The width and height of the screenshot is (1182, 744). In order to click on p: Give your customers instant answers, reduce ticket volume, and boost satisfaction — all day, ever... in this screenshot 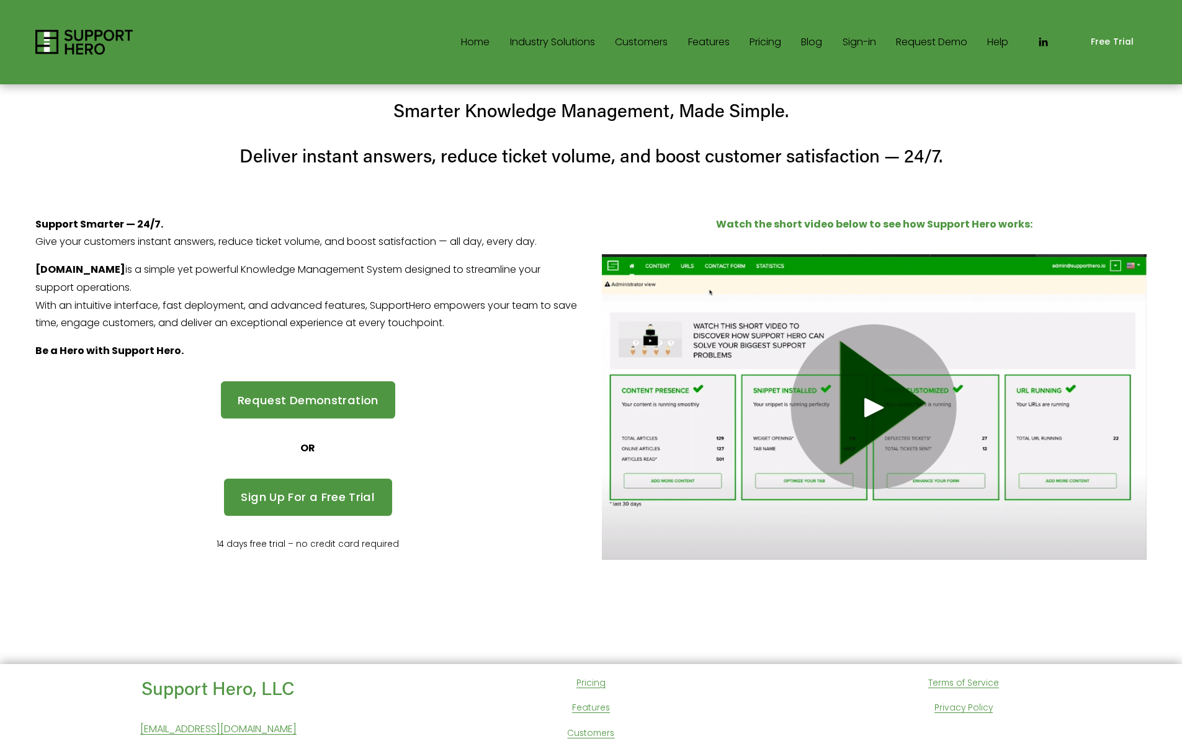, I will do `click(308, 234)`.